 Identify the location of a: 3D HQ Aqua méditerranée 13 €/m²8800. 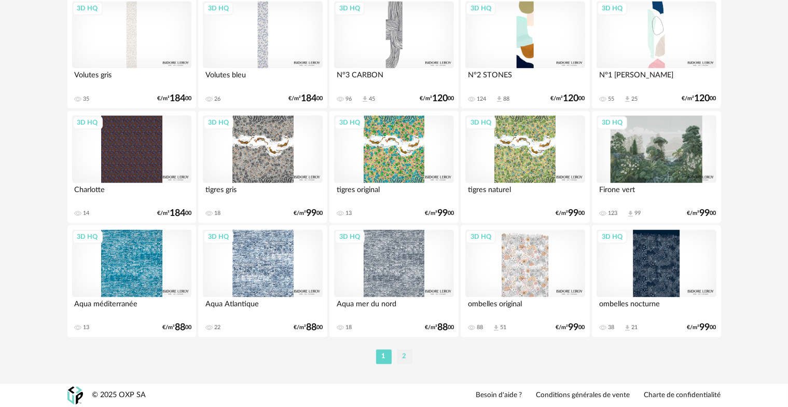
(132, 281).